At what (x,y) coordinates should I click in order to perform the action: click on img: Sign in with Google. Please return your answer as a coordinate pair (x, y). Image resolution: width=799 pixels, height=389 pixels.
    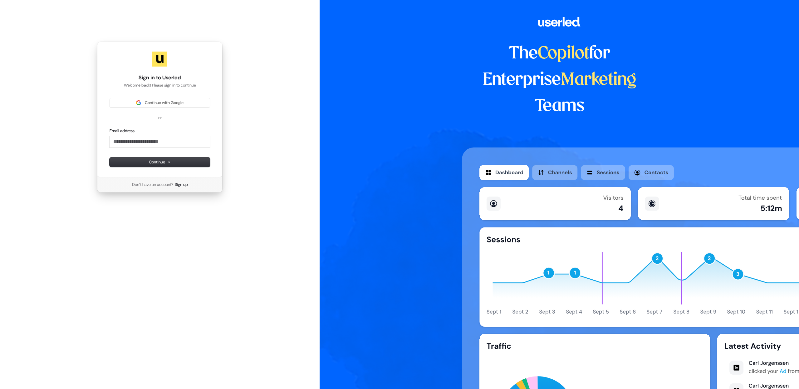
    Looking at the image, I should click on (139, 103).